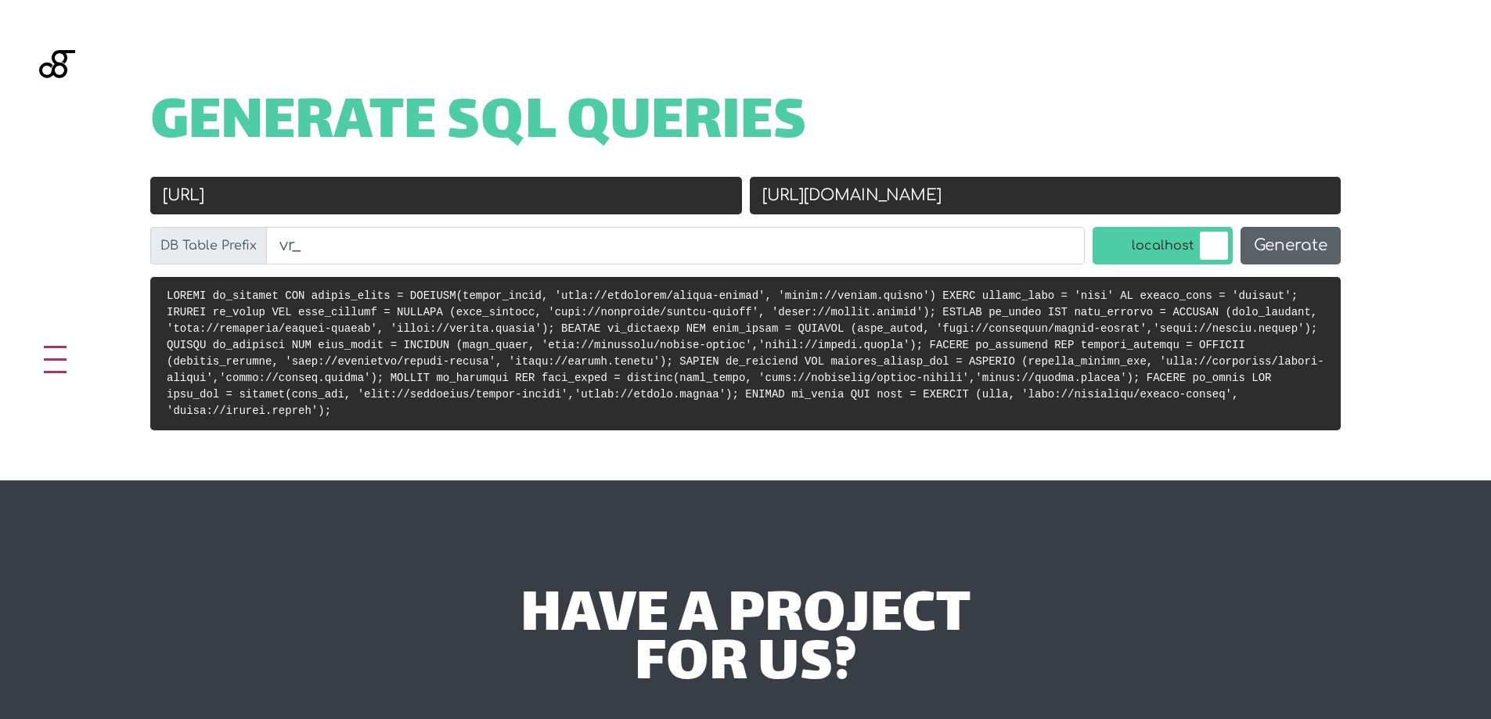 The image size is (1491, 719). Describe the element at coordinates (745, 642) in the screenshot. I see `div: have a project for us?` at that location.